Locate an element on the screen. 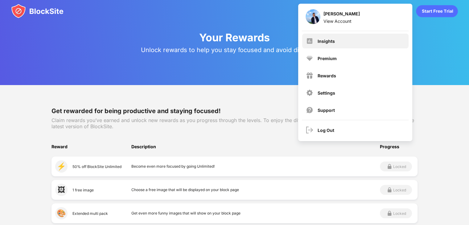 This screenshot has height=225, width=469. div: animation is located at coordinates (437, 11).